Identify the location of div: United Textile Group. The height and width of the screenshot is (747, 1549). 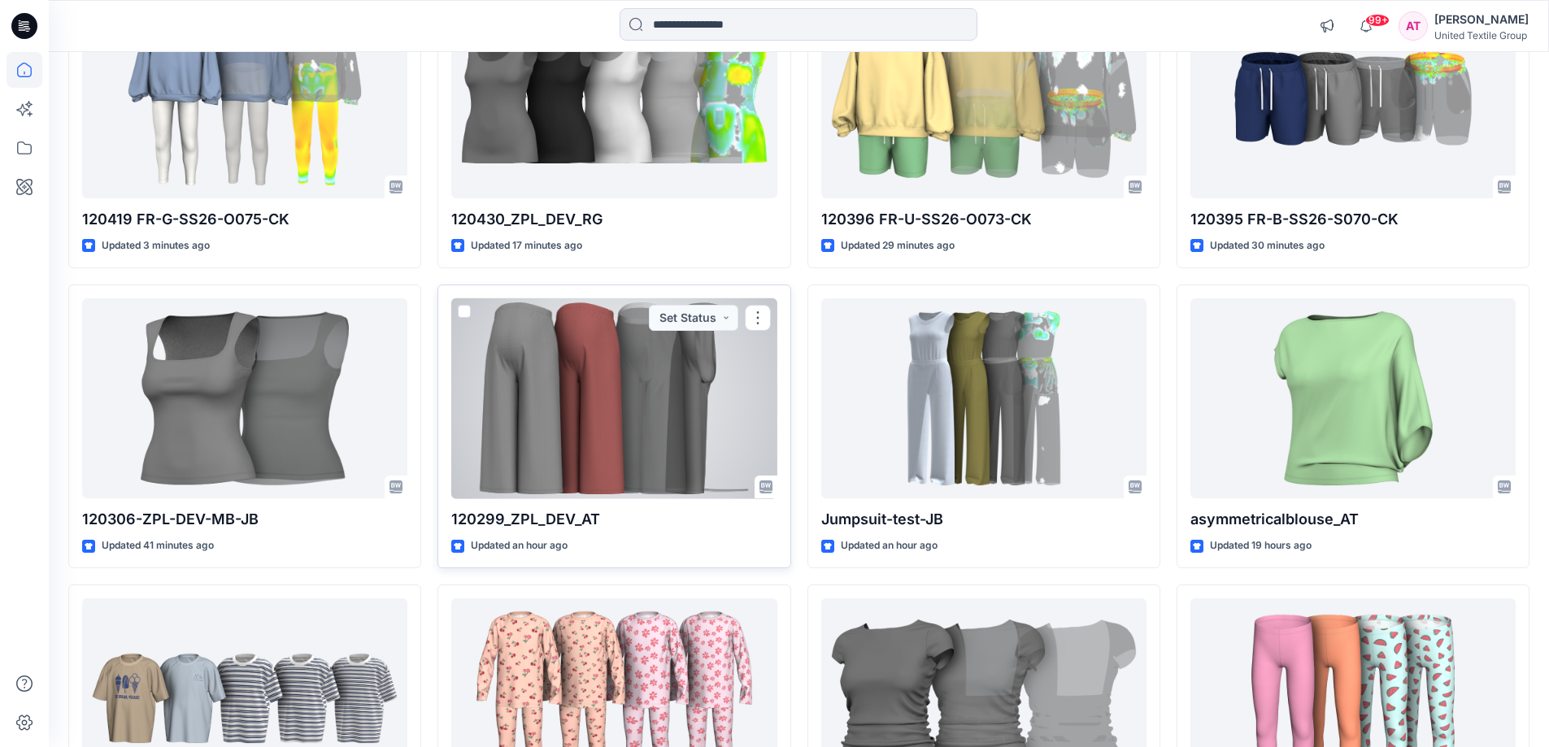
(1481, 35).